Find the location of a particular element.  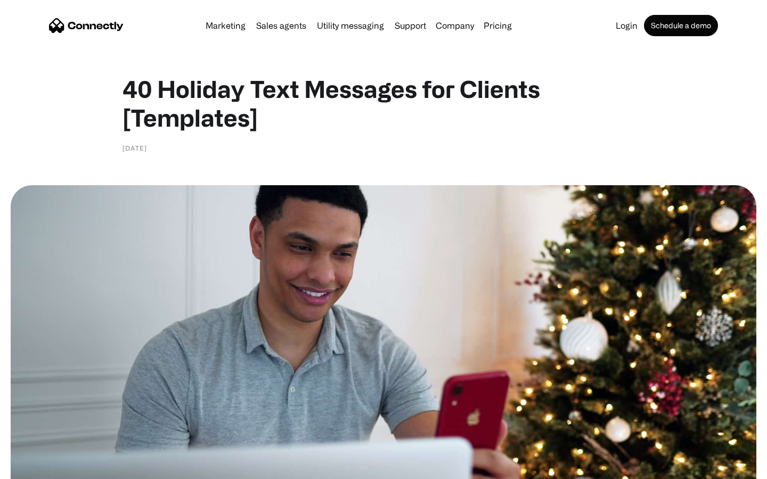

a: Pricing is located at coordinates (498, 26).